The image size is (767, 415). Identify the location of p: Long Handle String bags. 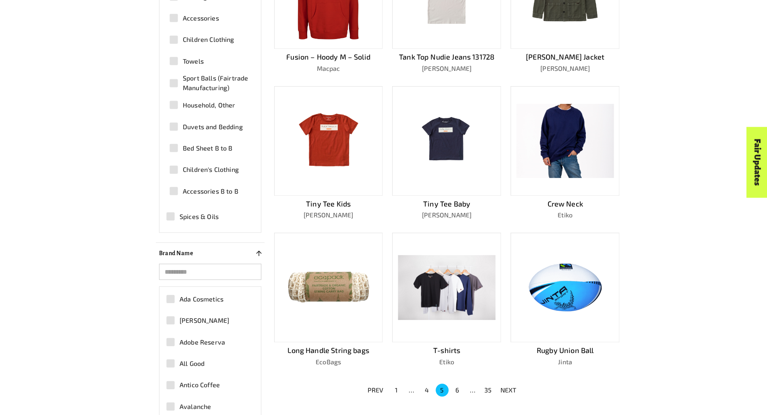
(329, 350).